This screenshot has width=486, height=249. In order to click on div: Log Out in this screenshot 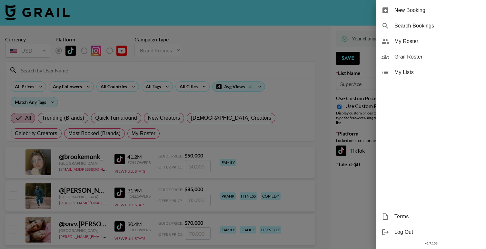, I will do `click(432, 232)`.